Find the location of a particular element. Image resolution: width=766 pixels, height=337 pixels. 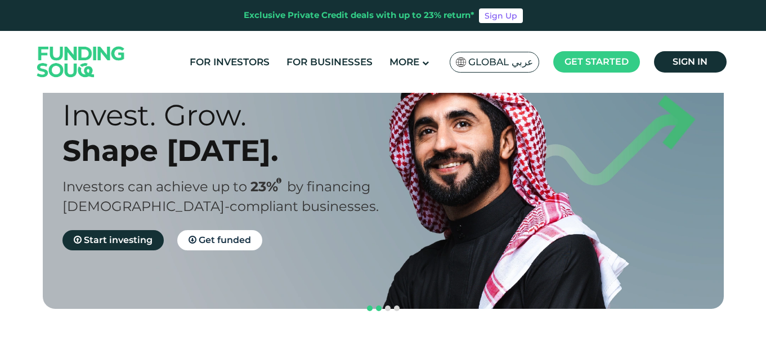

span: Investors can achieve up to is located at coordinates (155, 186).